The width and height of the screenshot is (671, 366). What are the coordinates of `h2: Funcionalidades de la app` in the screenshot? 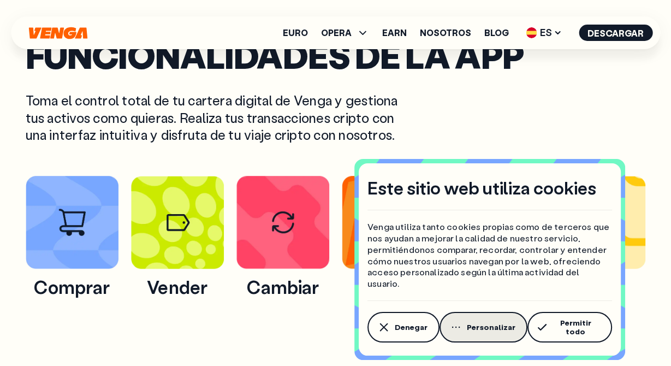 It's located at (336, 55).